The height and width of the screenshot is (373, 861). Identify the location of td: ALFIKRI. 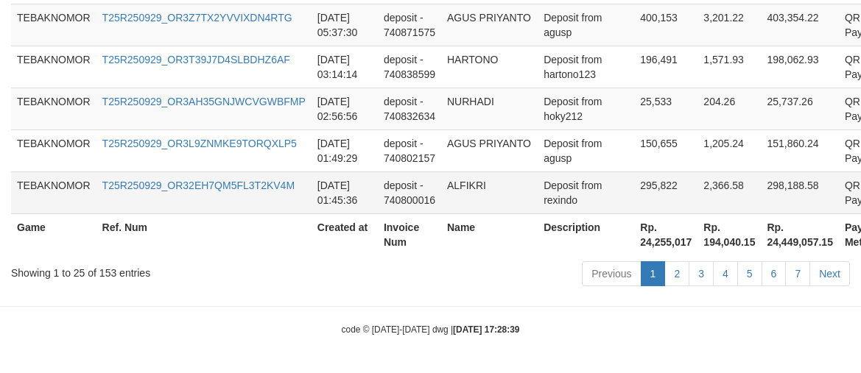
(489, 192).